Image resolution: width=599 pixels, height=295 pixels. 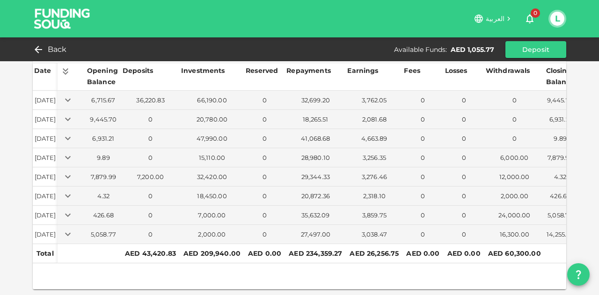 I want to click on div: Reserved, so click(x=262, y=71).